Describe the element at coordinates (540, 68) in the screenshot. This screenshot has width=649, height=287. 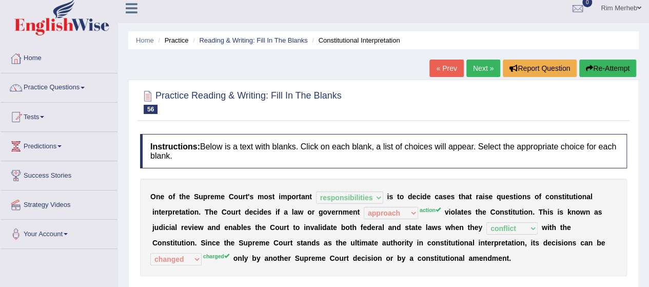
I see `button: Report Question` at that location.